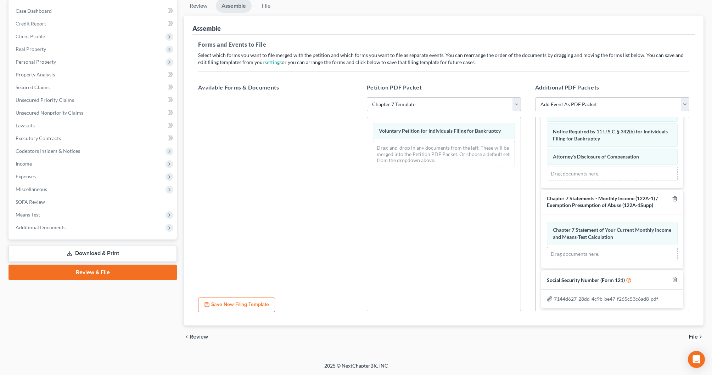  What do you see at coordinates (92, 273) in the screenshot?
I see `a: Review & File` at bounding box center [92, 273].